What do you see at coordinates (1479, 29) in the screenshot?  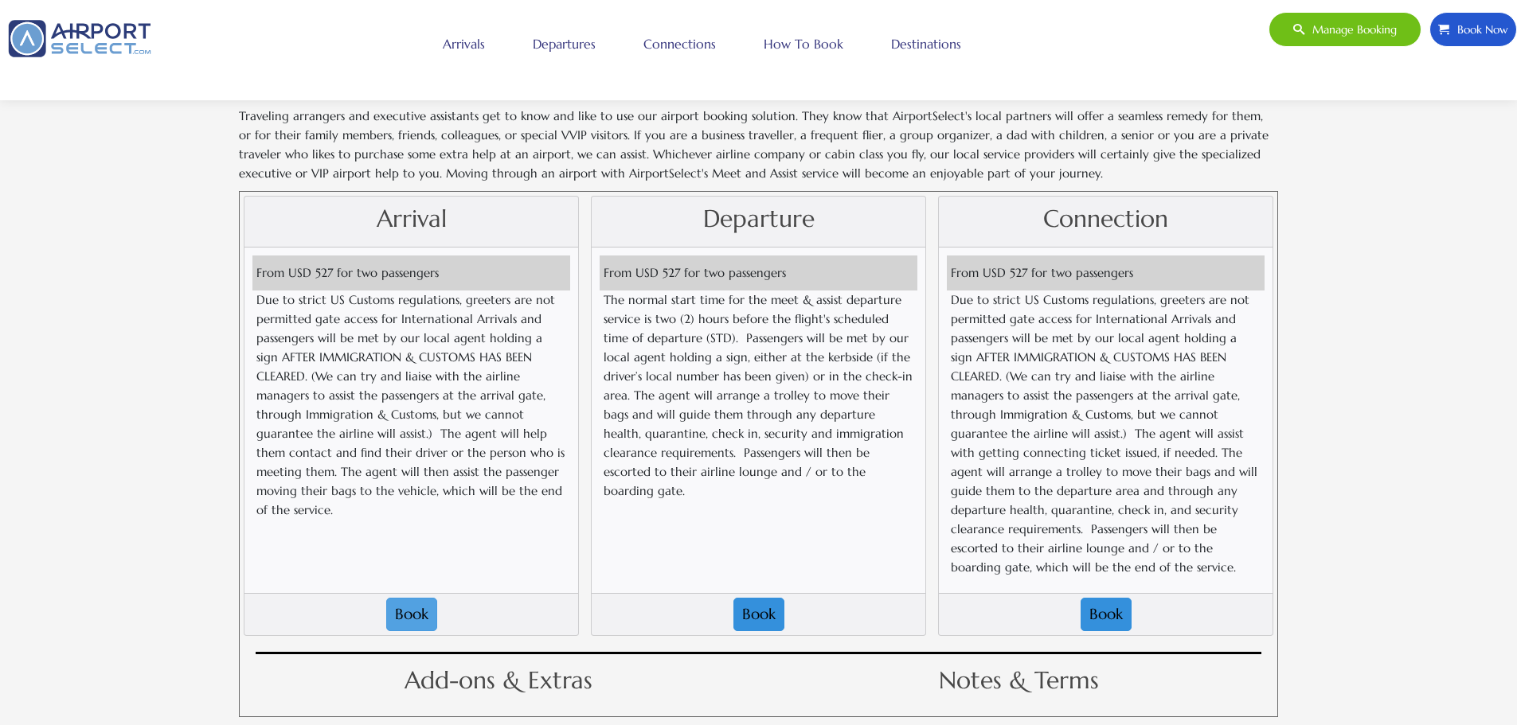 I see `span: Book Now` at bounding box center [1479, 29].